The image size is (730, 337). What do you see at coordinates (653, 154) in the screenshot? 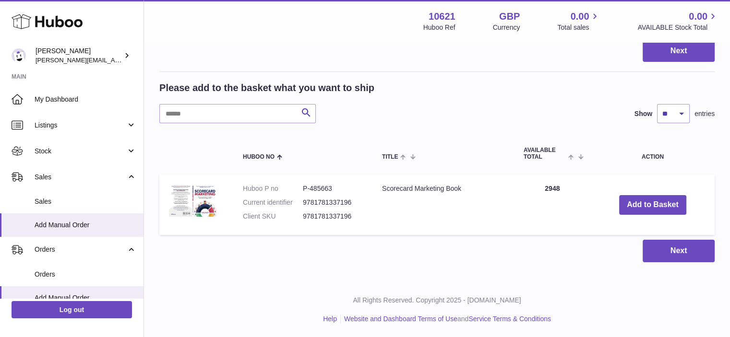
I see `th: Action` at bounding box center [653, 154].